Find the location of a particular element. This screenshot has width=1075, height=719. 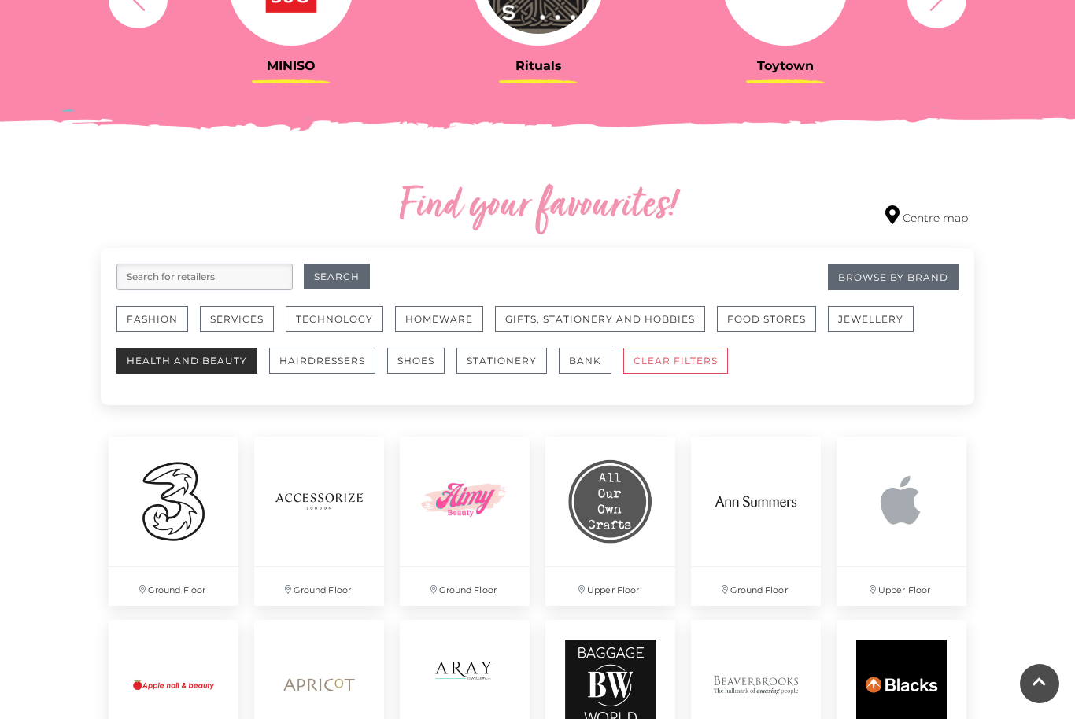

button: Stationery is located at coordinates (501, 360).